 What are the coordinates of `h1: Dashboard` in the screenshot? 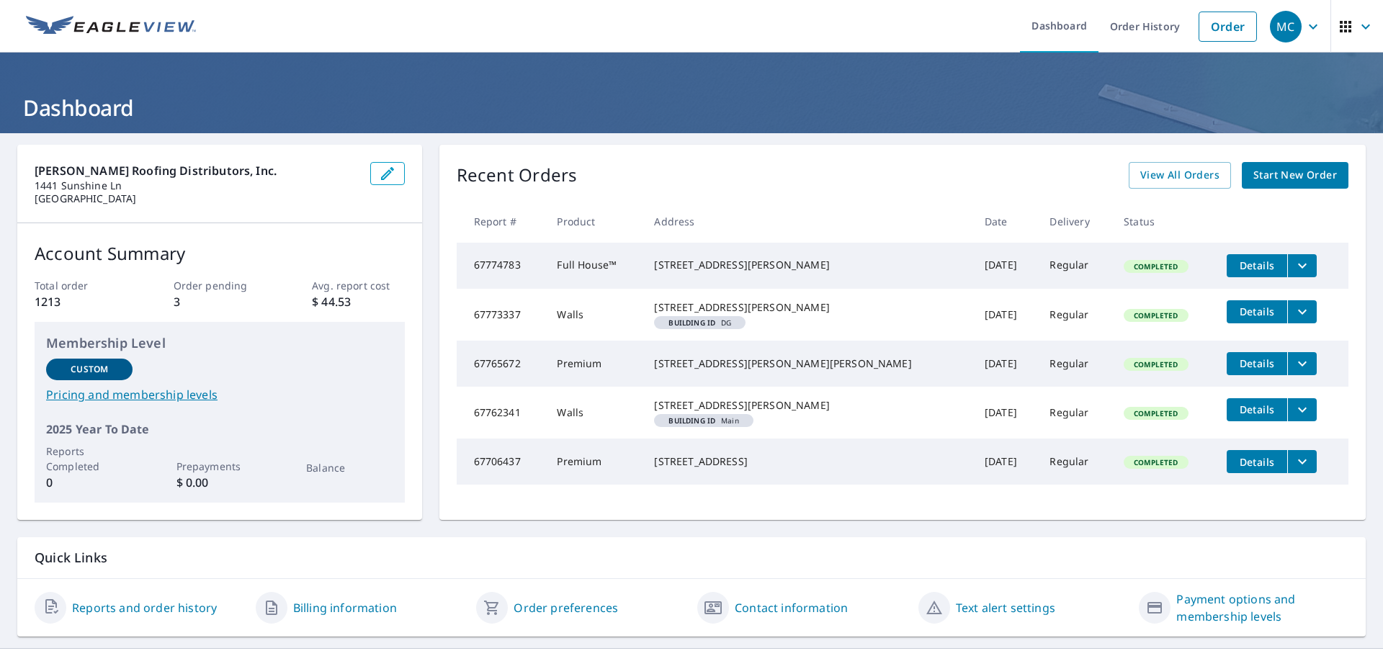 It's located at (692, 107).